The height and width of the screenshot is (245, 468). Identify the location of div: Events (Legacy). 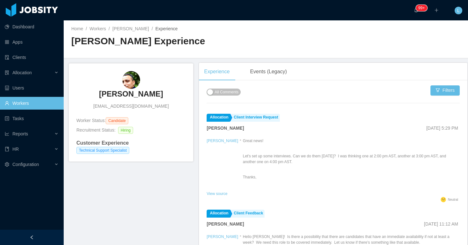
(268, 72).